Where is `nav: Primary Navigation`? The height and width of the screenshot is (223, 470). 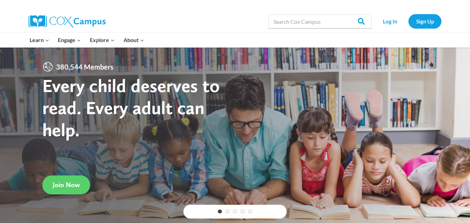
nav: Primary Navigation is located at coordinates (87, 40).